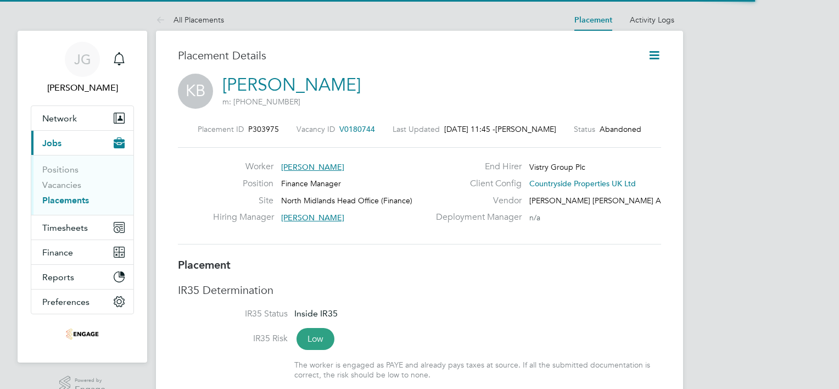 The height and width of the screenshot is (389, 839). I want to click on span: Low, so click(315, 339).